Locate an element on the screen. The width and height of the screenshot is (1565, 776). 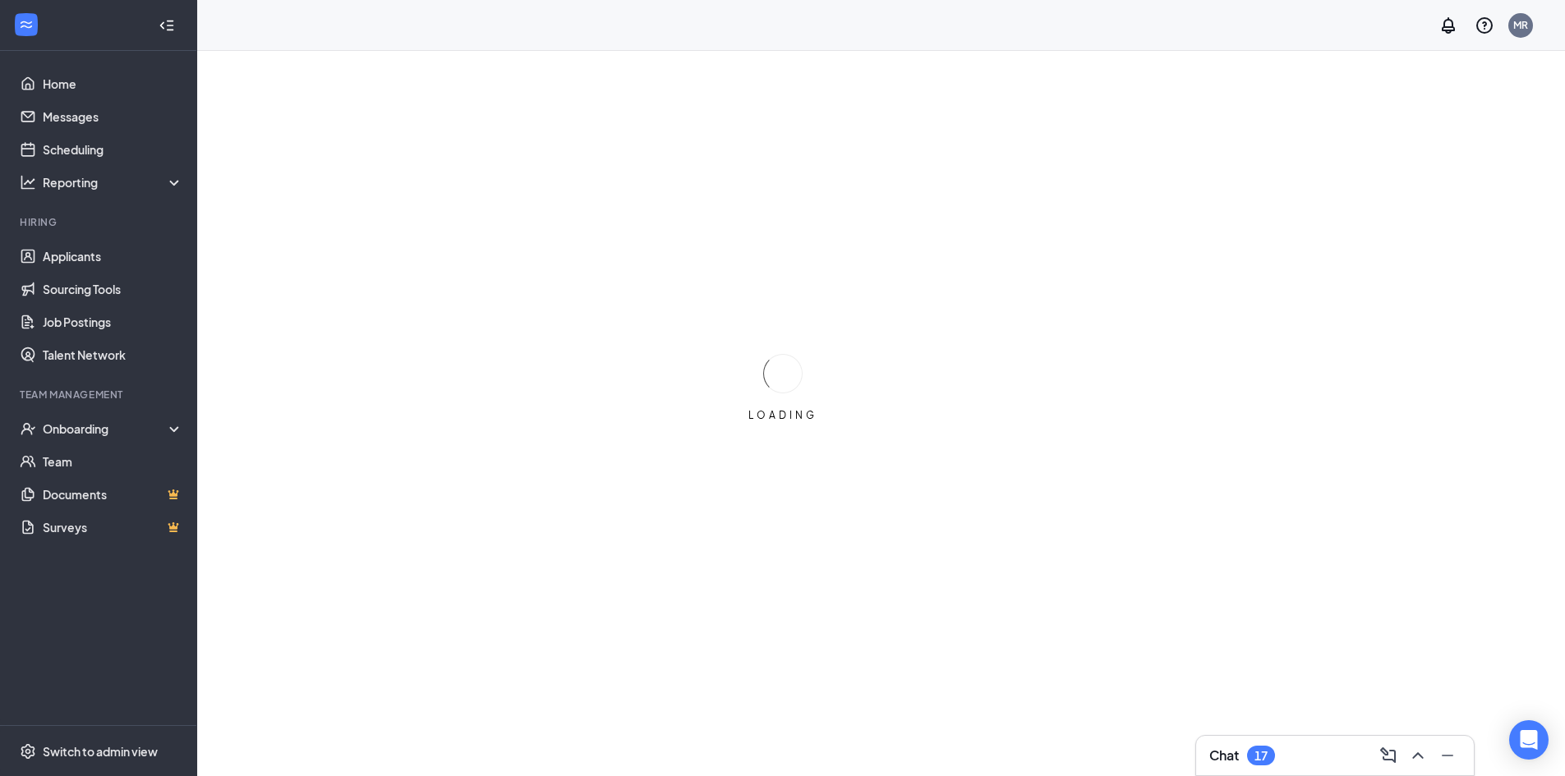
a: Scheduling is located at coordinates (113, 150).